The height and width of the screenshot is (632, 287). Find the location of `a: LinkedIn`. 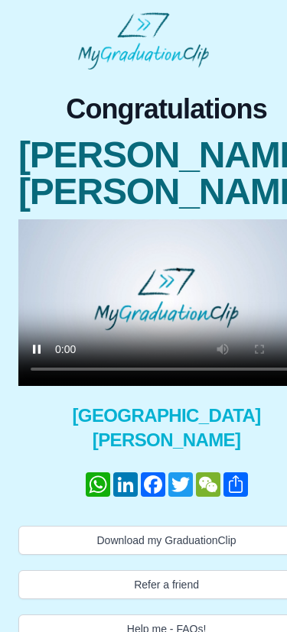

a: LinkedIn is located at coordinates (125, 485).